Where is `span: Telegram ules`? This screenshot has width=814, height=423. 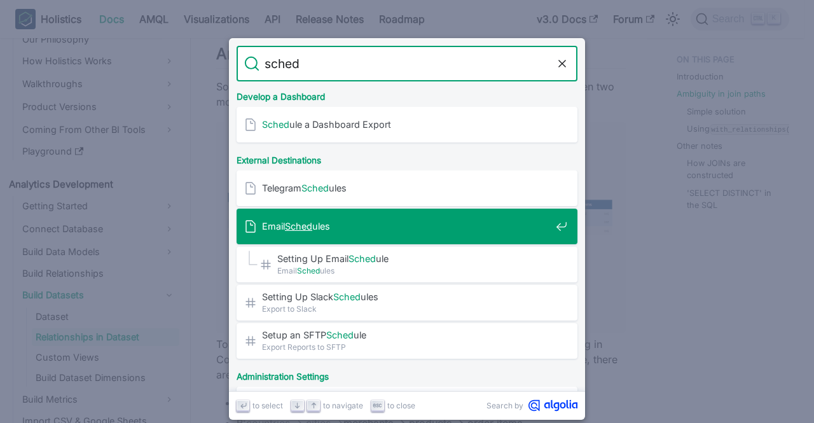
span: Telegram ules is located at coordinates (406, 188).